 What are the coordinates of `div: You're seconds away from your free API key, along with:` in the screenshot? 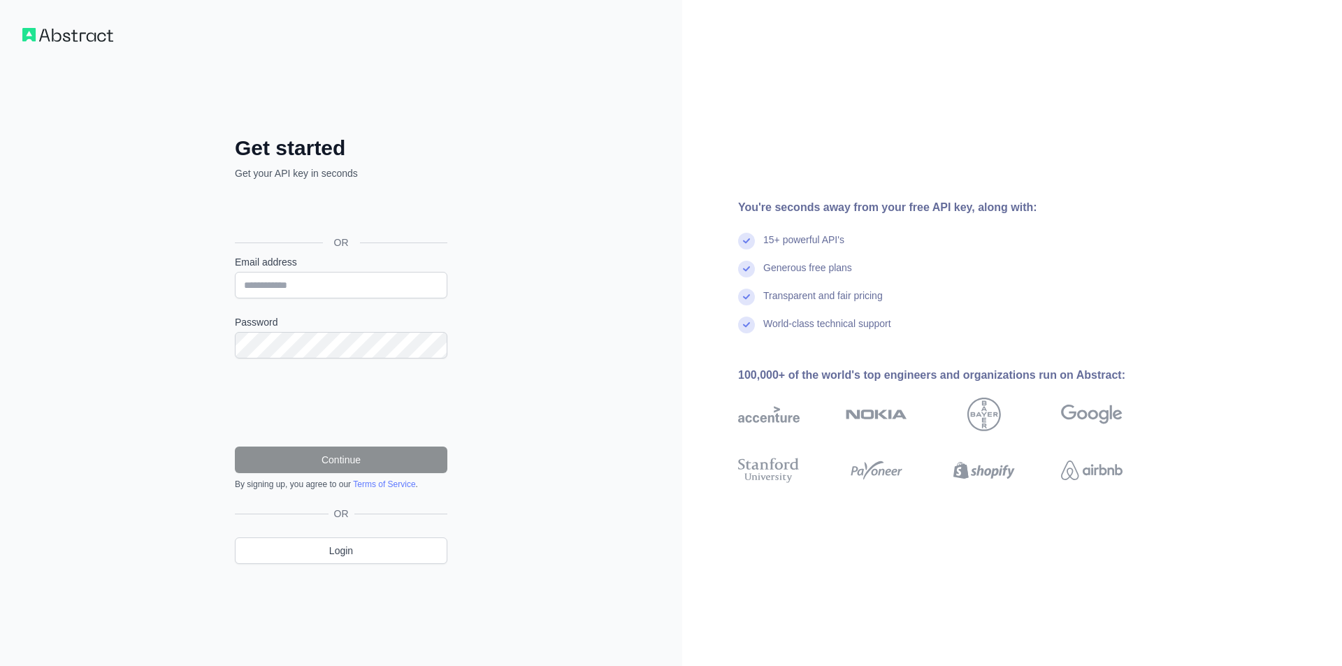 It's located at (952, 208).